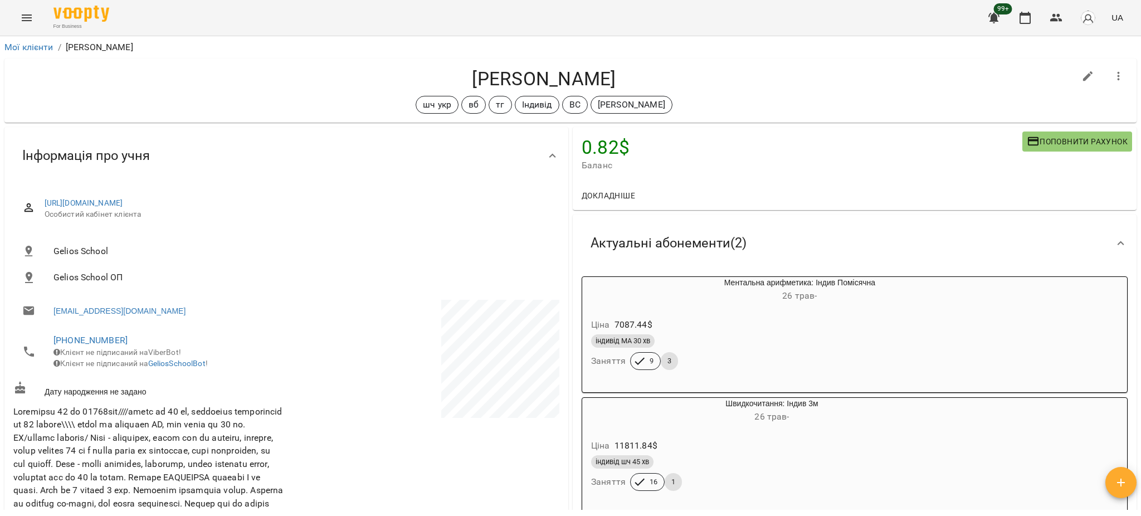 The height and width of the screenshot is (516, 1141). What do you see at coordinates (117, 352) in the screenshot?
I see `span: Клієнт не підписаний на ViberBot!` at bounding box center [117, 352].